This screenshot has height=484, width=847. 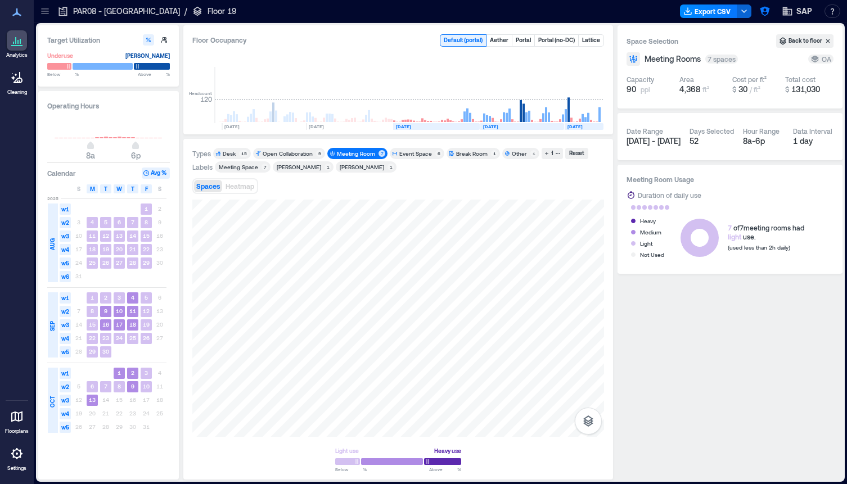 I want to click on span: 90, so click(x=631, y=89).